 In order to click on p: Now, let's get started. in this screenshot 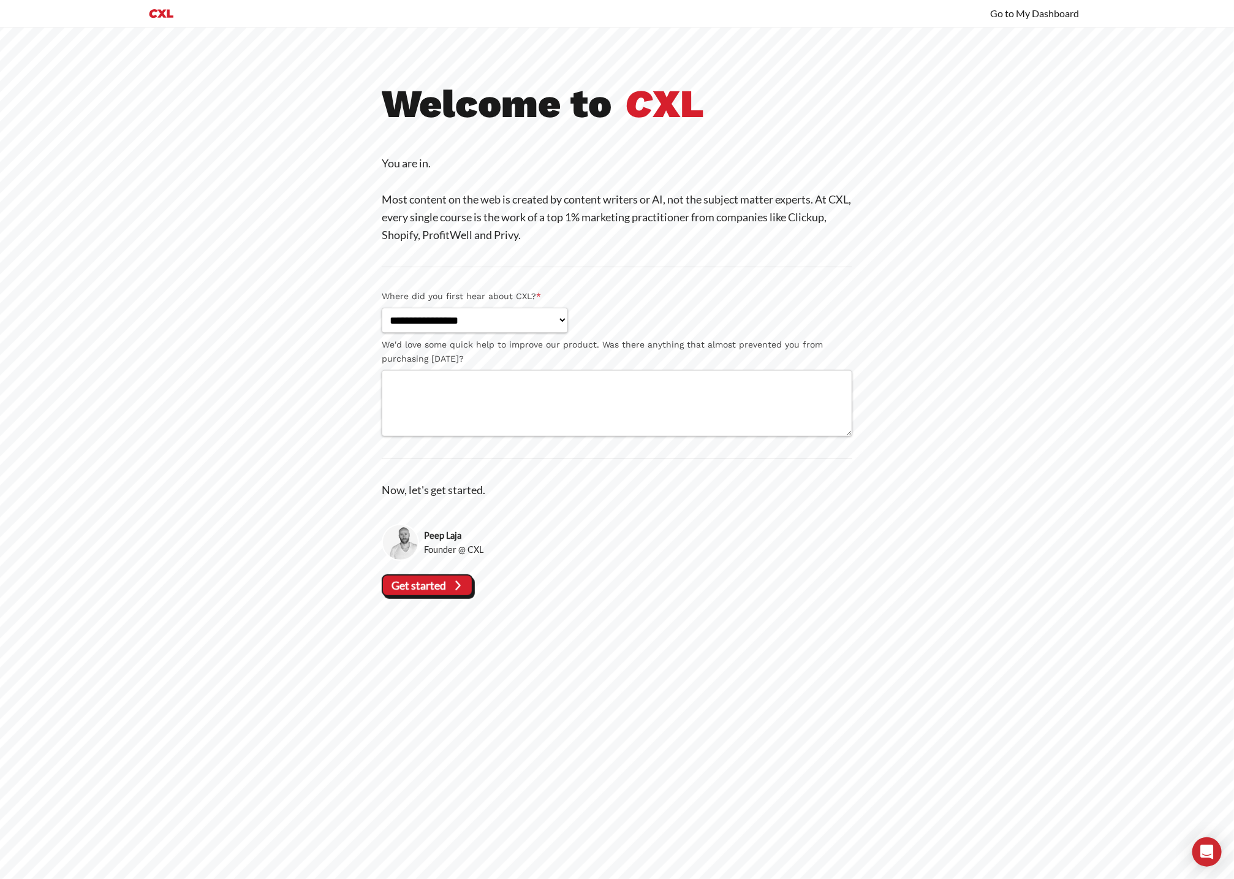, I will do `click(617, 489)`.